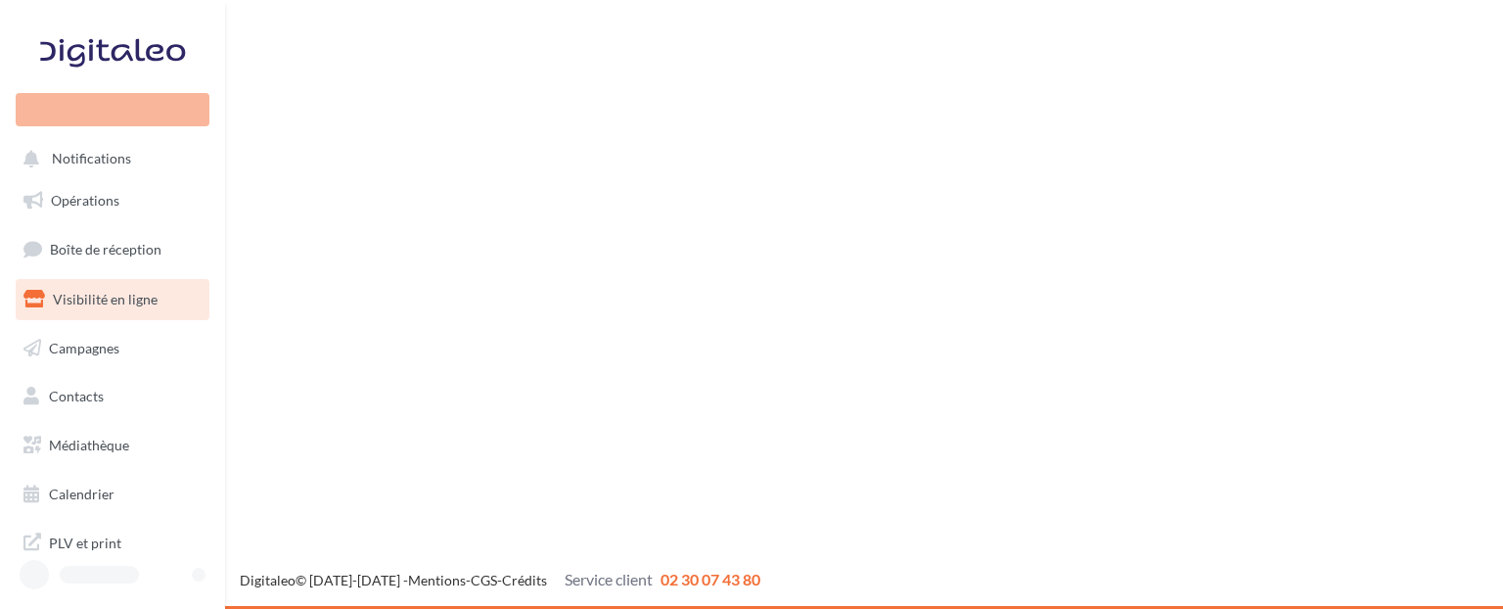 This screenshot has height=609, width=1503. What do you see at coordinates (125, 550) in the screenshot?
I see `span: PLV et print personnalisable` at bounding box center [125, 550].